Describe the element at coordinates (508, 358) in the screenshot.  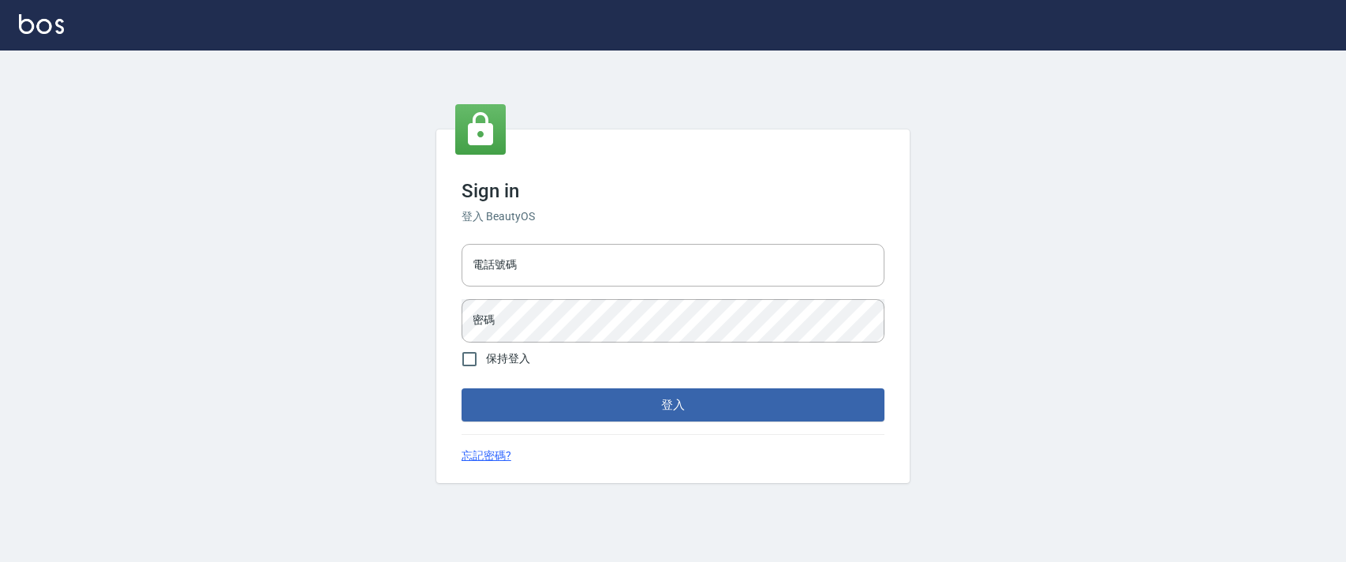
I see `span: 保持登入` at that location.